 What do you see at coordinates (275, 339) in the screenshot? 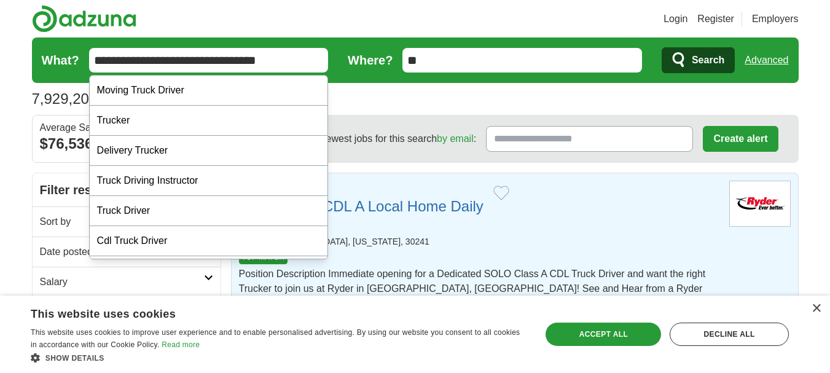
I see `span: This website uses cookies to improve user experience and to enable personalised advertising. By u...` at bounding box center [275, 339].